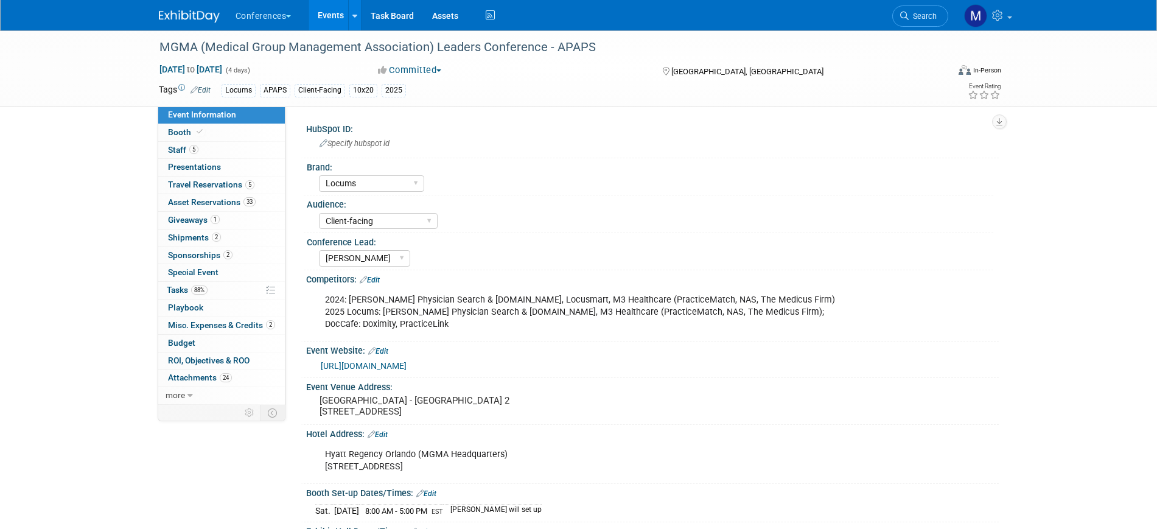 This screenshot has height=529, width=1157. What do you see at coordinates (653, 385) in the screenshot?
I see `div: Event Venue Address:` at bounding box center [653, 385].